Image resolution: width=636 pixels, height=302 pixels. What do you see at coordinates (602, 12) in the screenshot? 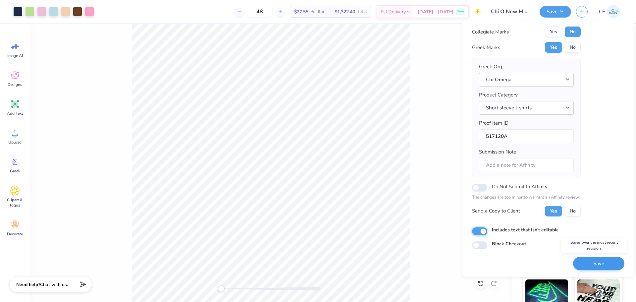
I see `span: CF` at bounding box center [602, 12].